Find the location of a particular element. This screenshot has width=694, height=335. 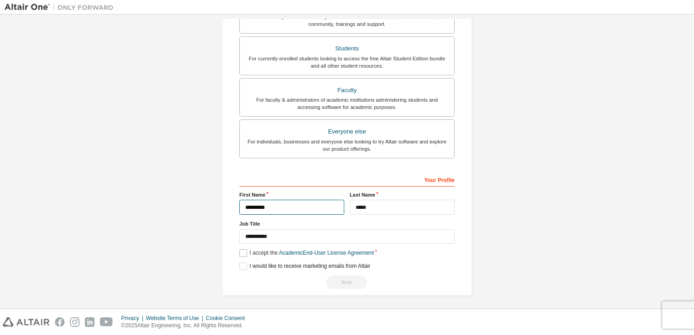

a: Academic End-User License Agreement is located at coordinates (326, 253).